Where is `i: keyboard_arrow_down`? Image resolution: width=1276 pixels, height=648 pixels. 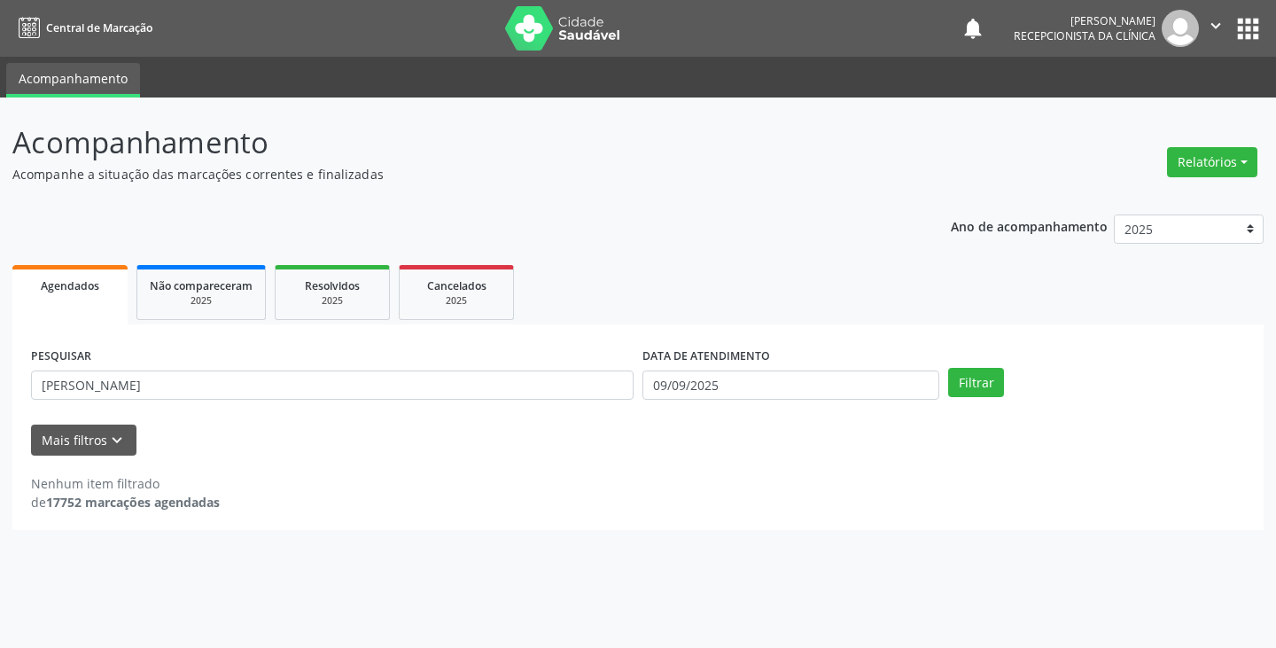
i: keyboard_arrow_down is located at coordinates (117, 440).